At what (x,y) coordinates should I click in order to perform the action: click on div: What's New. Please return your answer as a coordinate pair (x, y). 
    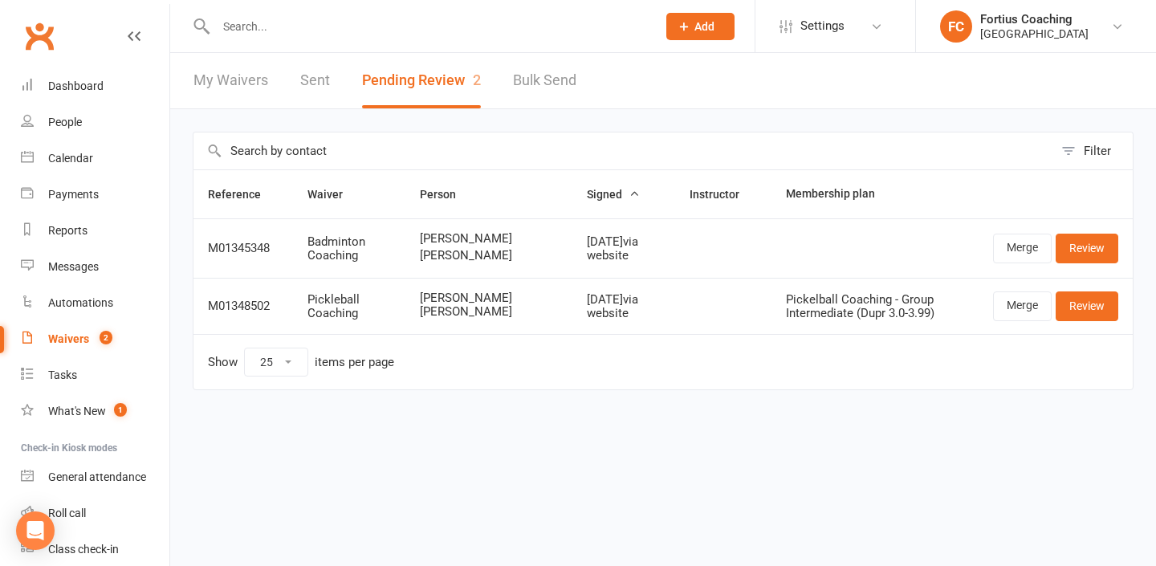
    Looking at the image, I should click on (77, 411).